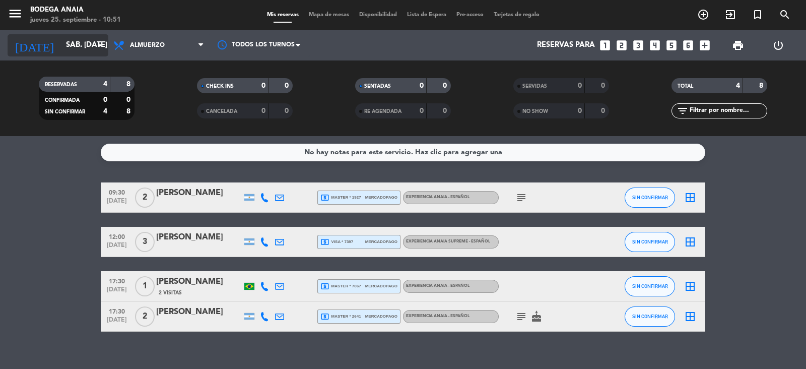 This screenshot has width=806, height=369. What do you see at coordinates (535, 111) in the screenshot?
I see `span: NO SHOW` at bounding box center [535, 111].